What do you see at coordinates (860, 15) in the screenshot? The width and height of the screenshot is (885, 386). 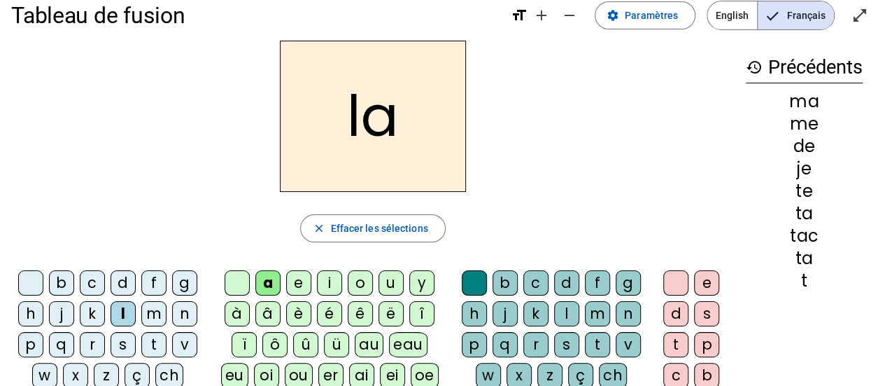 I see `button: Entrer en plein écran` at bounding box center [860, 15].